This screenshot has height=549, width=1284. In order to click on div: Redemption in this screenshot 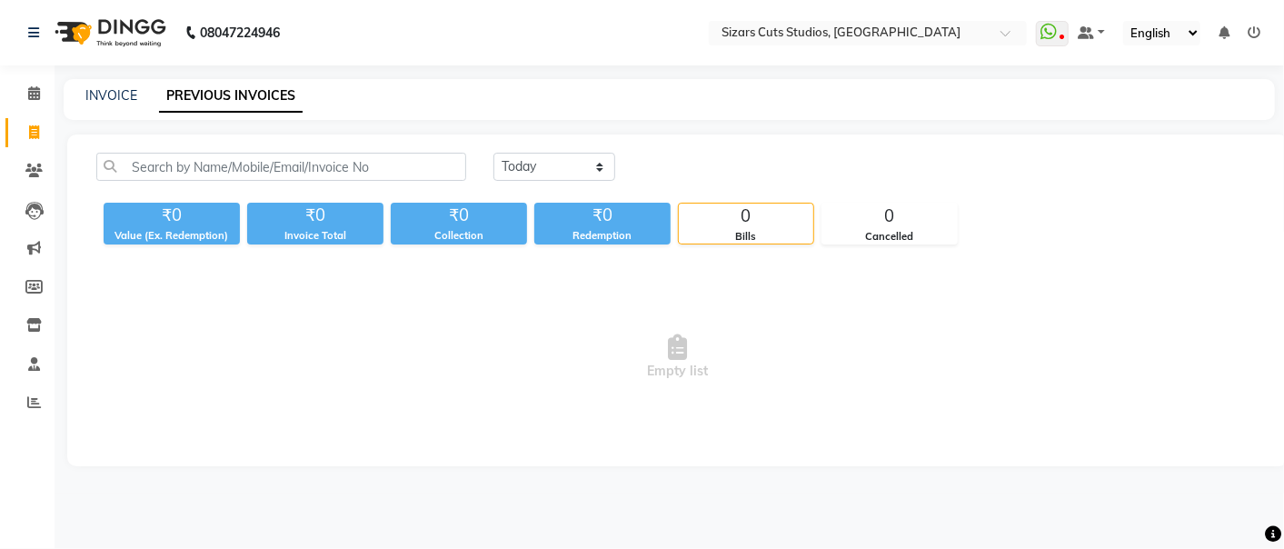, I will do `click(602, 235)`.